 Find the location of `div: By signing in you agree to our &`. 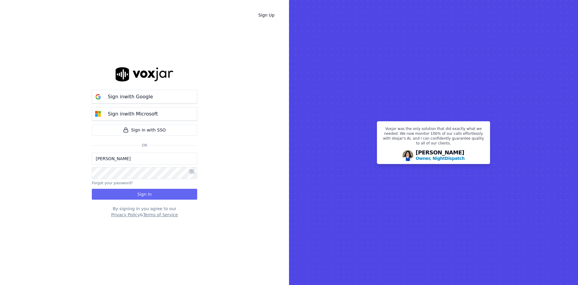

div: By signing in you agree to our & is located at coordinates (145, 211).